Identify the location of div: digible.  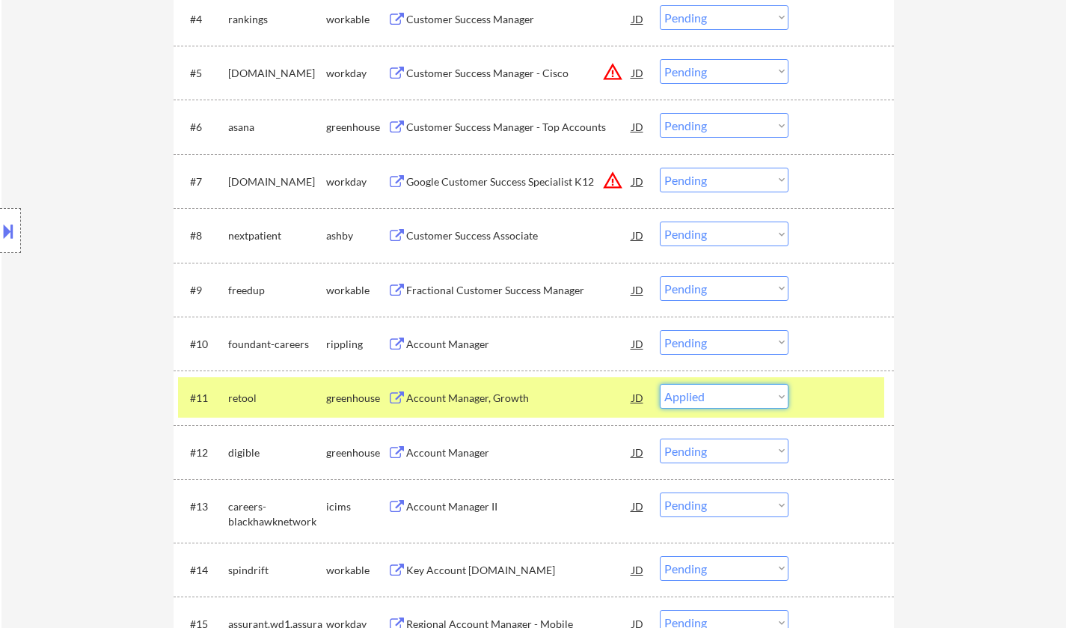
(277, 453).